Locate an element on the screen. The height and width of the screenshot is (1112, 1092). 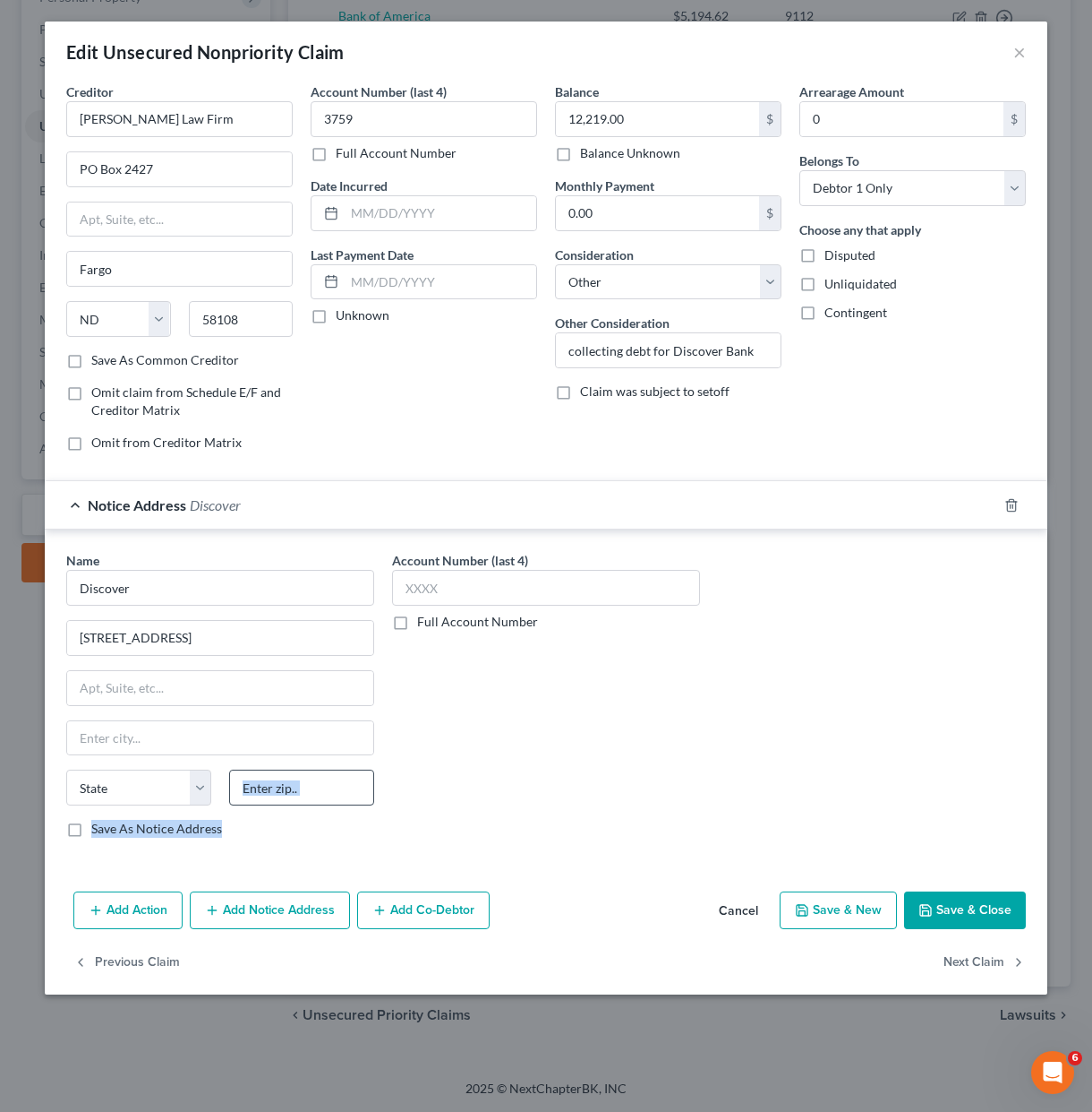
input: Enter zip.. is located at coordinates (302, 787).